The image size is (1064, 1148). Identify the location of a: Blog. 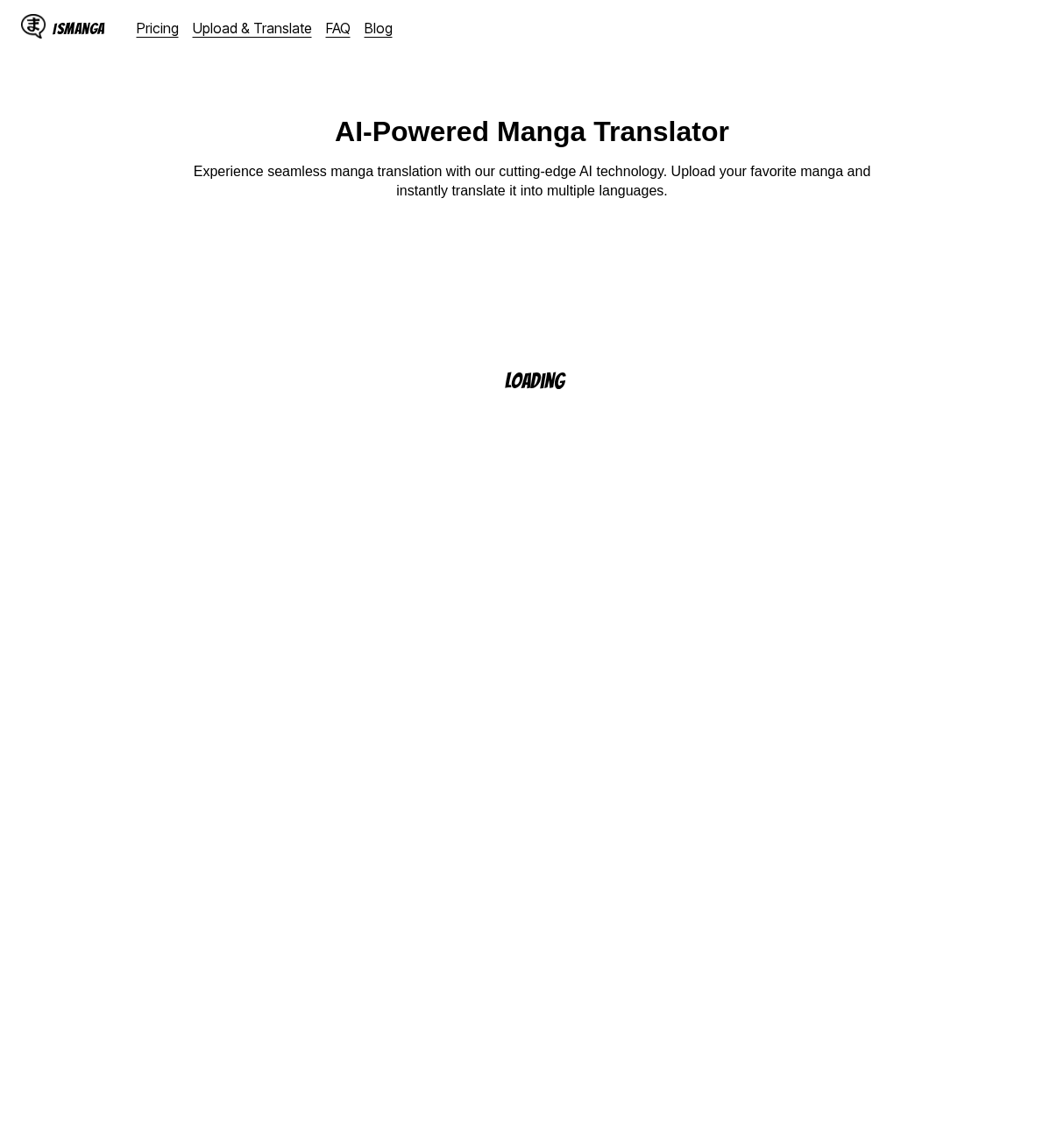
(378, 28).